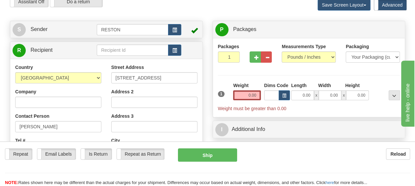 This screenshot has height=186, width=415. What do you see at coordinates (56, 154) in the screenshot?
I see `label: Email Labels` at bounding box center [56, 154].